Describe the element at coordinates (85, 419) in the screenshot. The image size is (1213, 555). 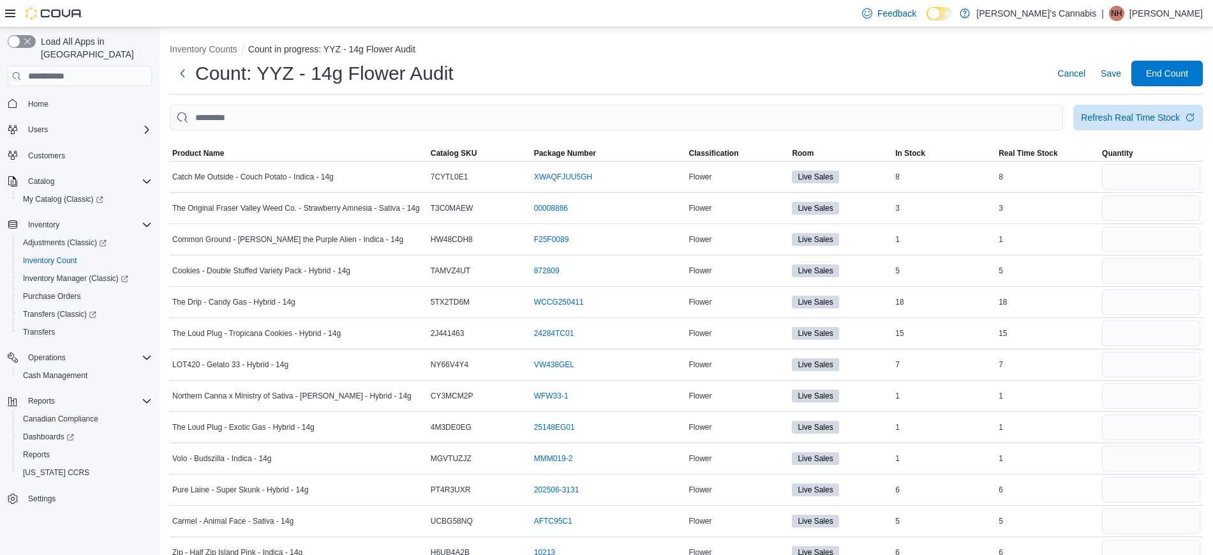
I see `button: Canadian Compliance` at that location.